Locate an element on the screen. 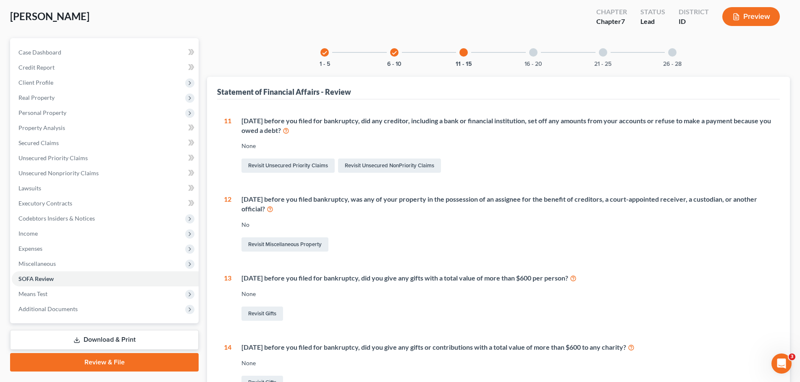 This screenshot has width=800, height=382. a: SOFA Review is located at coordinates (105, 279).